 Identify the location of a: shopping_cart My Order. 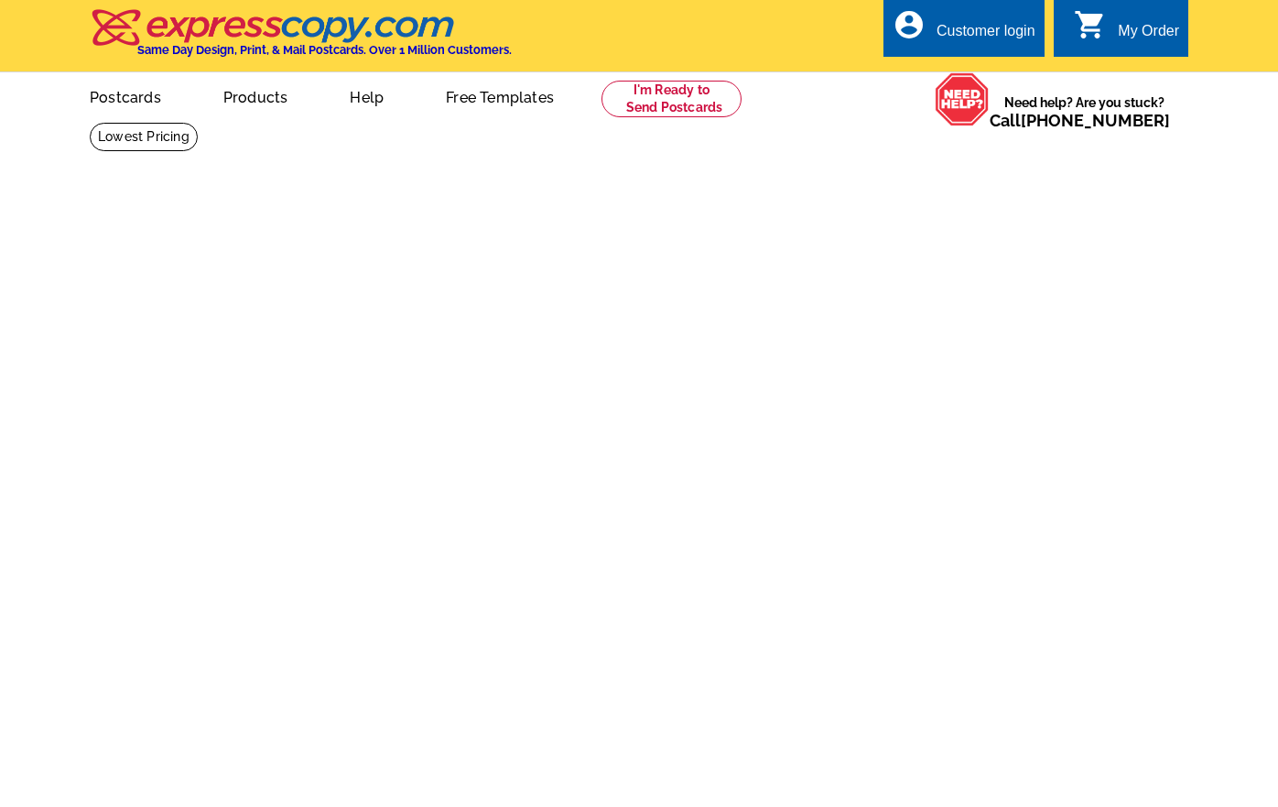
(1126, 31).